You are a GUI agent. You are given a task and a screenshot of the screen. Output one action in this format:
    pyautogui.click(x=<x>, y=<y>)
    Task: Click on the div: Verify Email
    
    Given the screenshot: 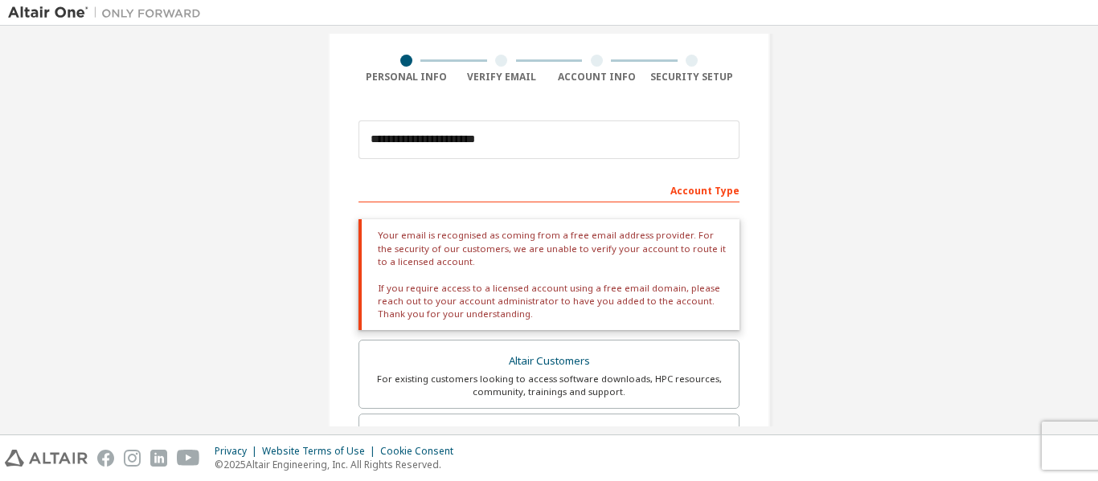 What is the action you would take?
    pyautogui.click(x=502, y=77)
    